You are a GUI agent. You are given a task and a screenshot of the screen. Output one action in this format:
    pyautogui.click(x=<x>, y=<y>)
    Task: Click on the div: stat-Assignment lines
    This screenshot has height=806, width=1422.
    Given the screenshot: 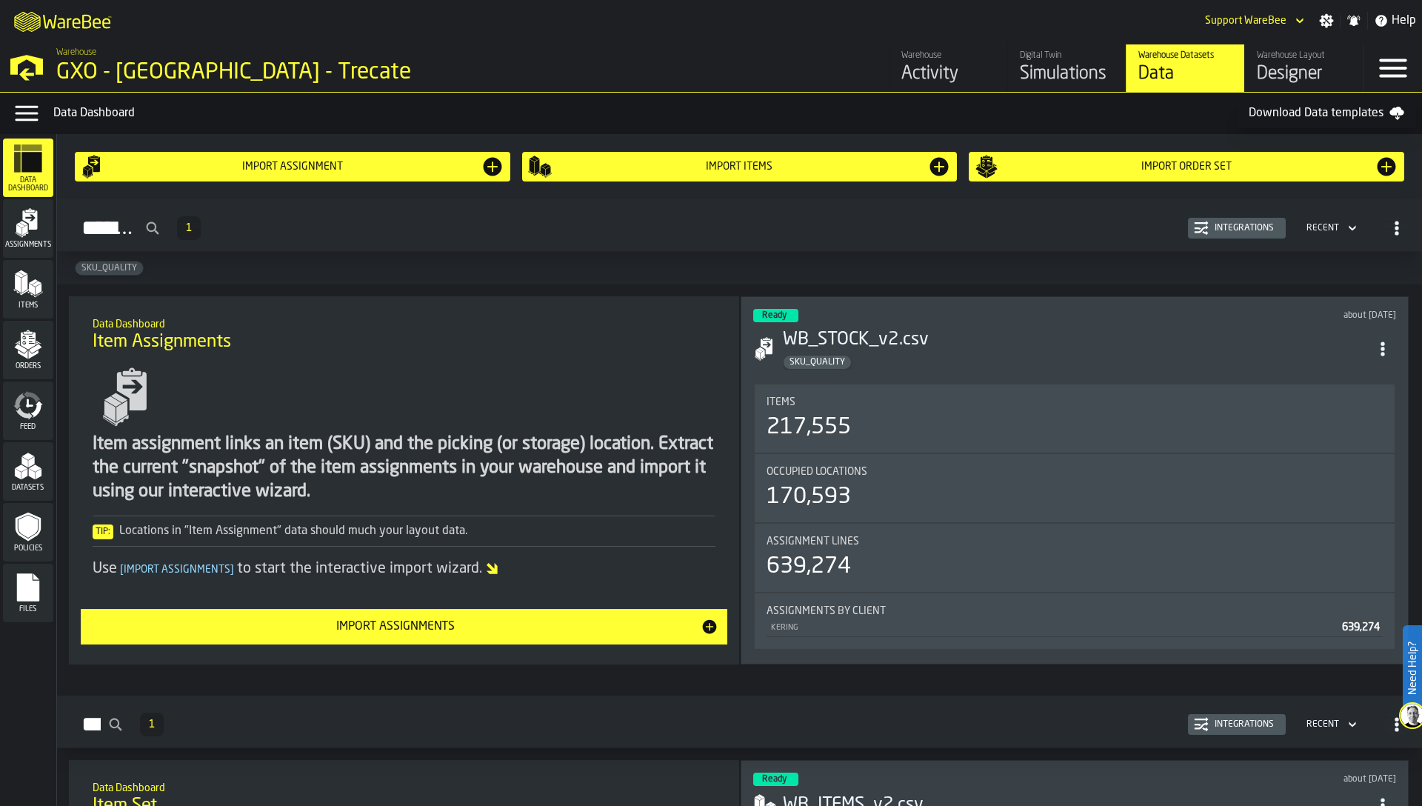 What is the action you would take?
    pyautogui.click(x=1074, y=558)
    